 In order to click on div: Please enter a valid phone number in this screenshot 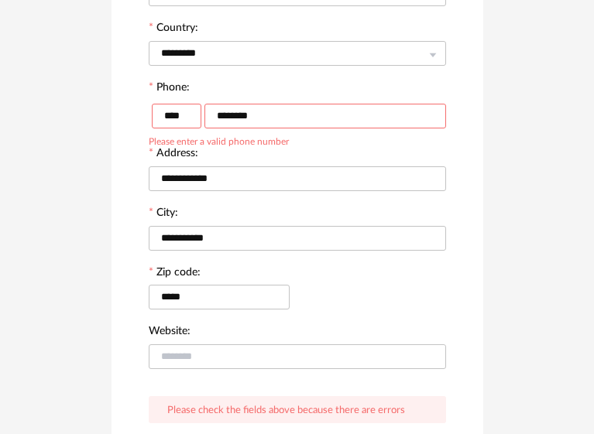, I will do `click(218, 140)`.